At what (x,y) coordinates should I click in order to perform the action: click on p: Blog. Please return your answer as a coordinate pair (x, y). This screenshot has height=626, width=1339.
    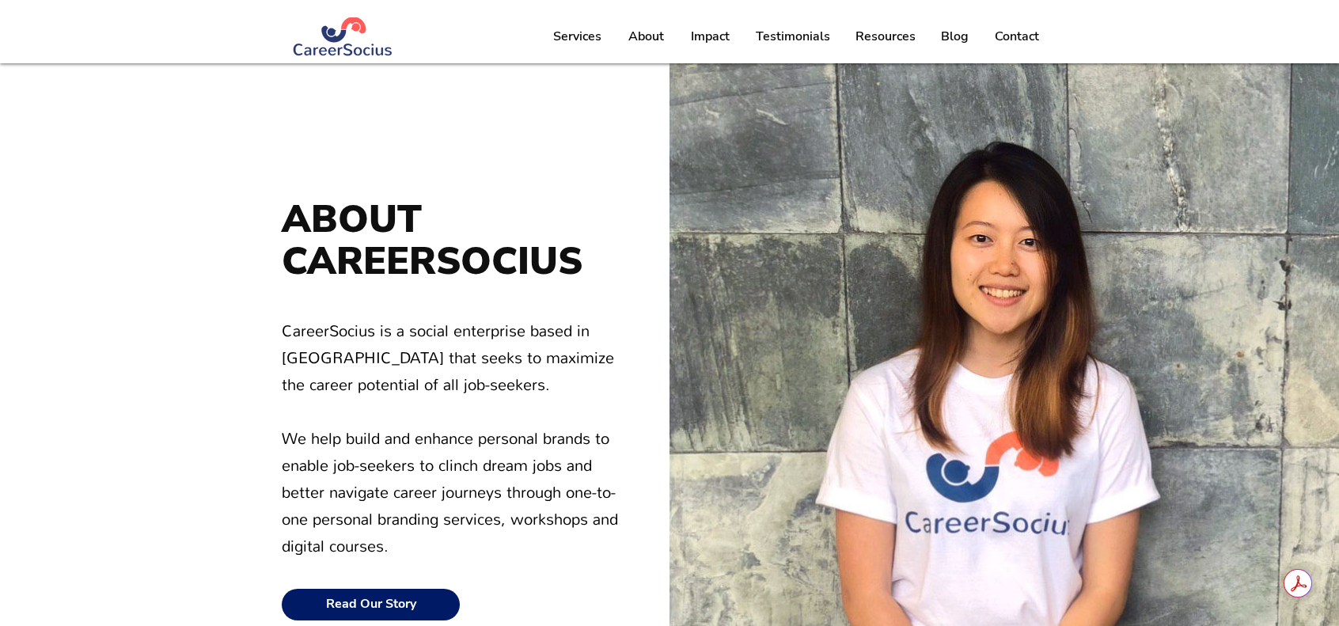
    Looking at the image, I should click on (955, 36).